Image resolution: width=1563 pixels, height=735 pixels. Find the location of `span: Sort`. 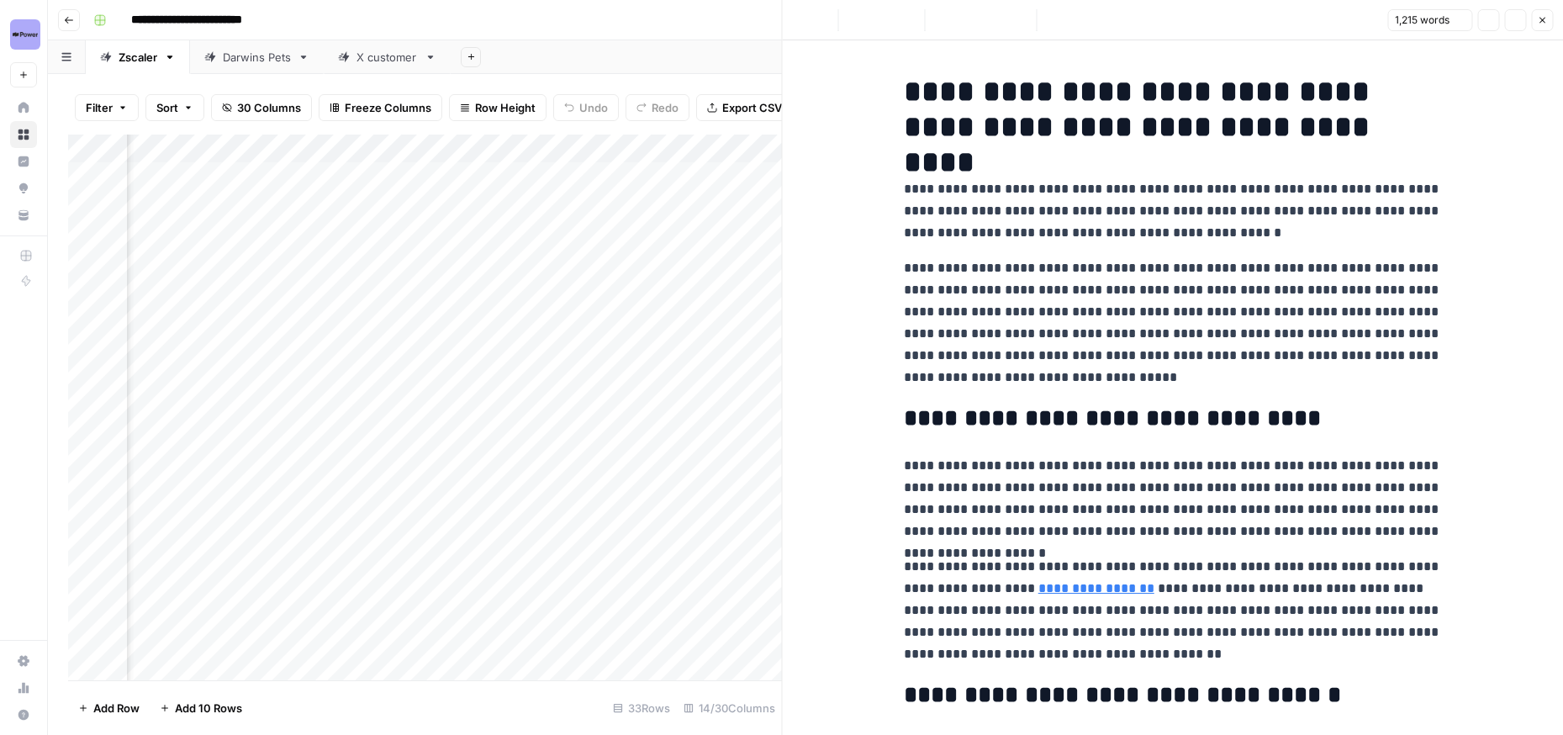

span: Sort is located at coordinates (167, 108).